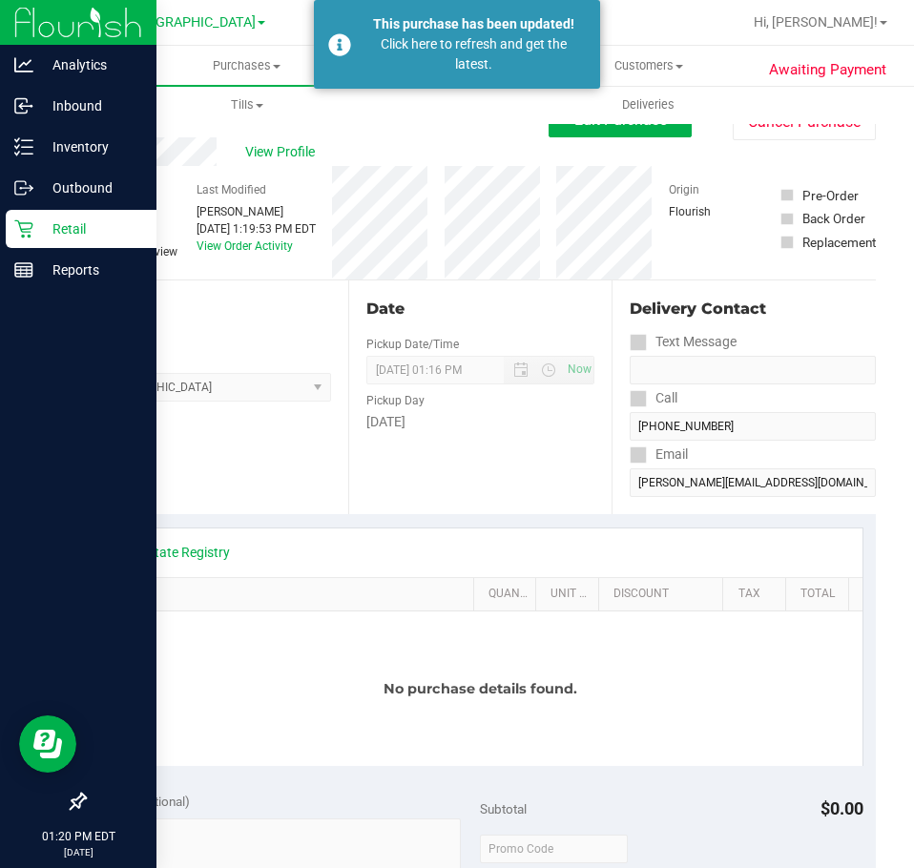 This screenshot has width=914, height=868. What do you see at coordinates (758, 594) in the screenshot?
I see `a: Tax` at bounding box center [758, 594].